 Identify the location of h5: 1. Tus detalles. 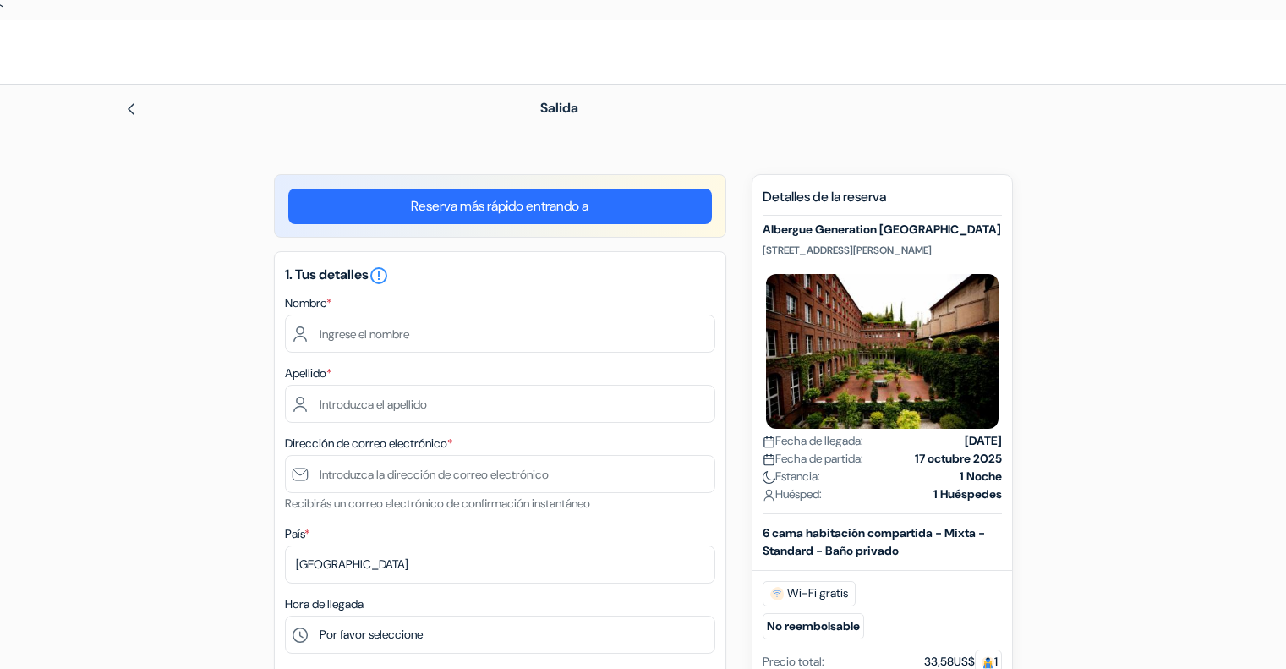
(500, 276).